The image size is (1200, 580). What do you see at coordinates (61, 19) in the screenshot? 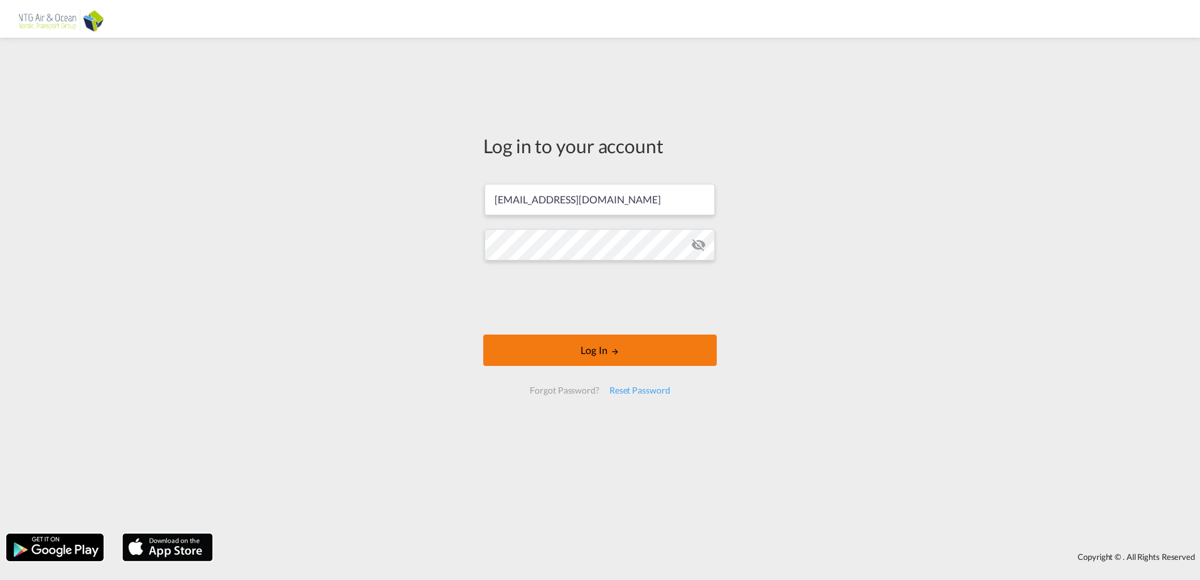
I see `img: c10840d0ab7511ecb0716db42be36143.png` at bounding box center [61, 19].